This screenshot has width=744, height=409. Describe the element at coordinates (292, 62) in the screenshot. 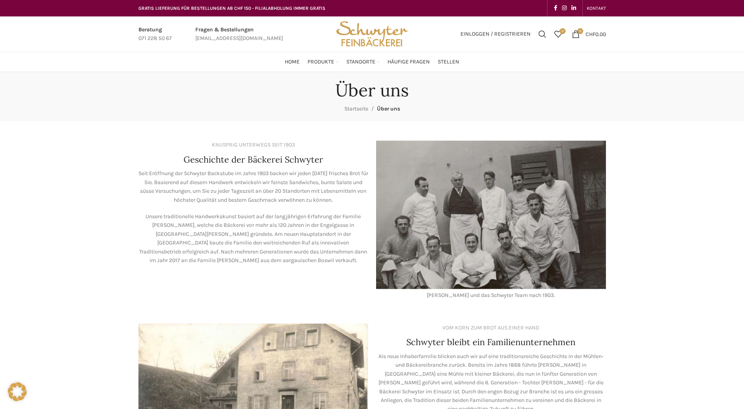

I see `a: Home` at that location.